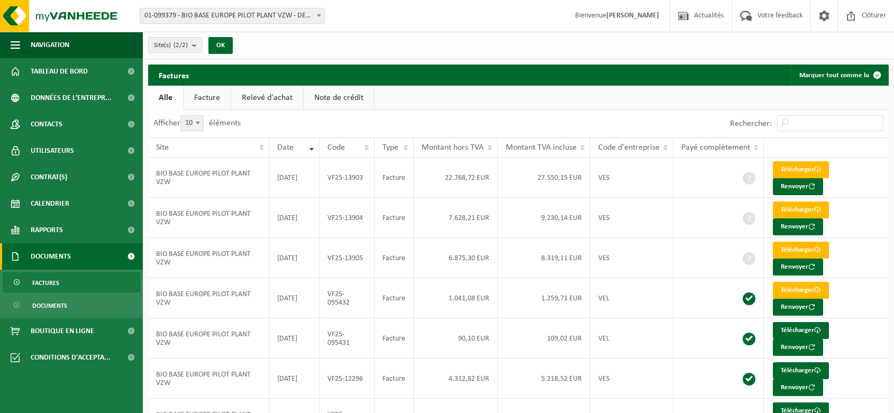 This screenshot has width=894, height=413. I want to click on td: 109,02 EUR, so click(544, 339).